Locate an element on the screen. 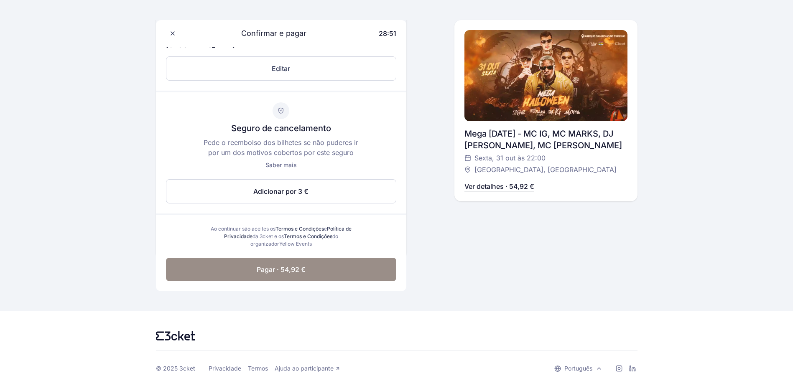 Image resolution: width=793 pixels, height=386 pixels. span: Sexta, 31 out às 22:00 is located at coordinates (510, 158).